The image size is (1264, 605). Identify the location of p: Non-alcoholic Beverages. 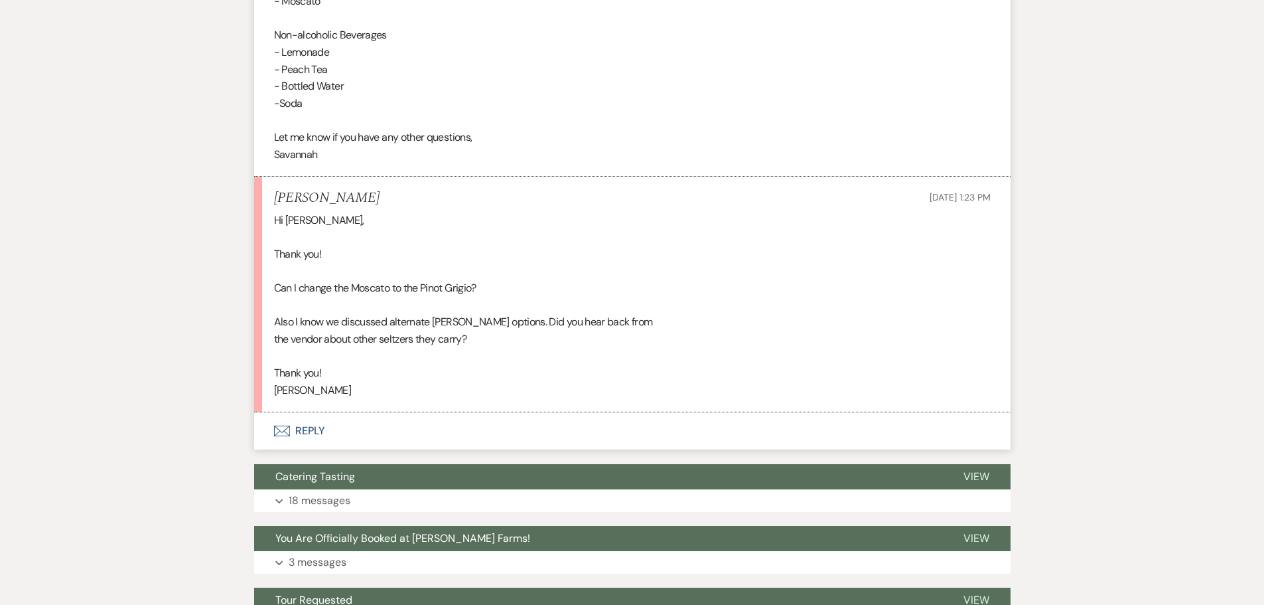
(632, 35).